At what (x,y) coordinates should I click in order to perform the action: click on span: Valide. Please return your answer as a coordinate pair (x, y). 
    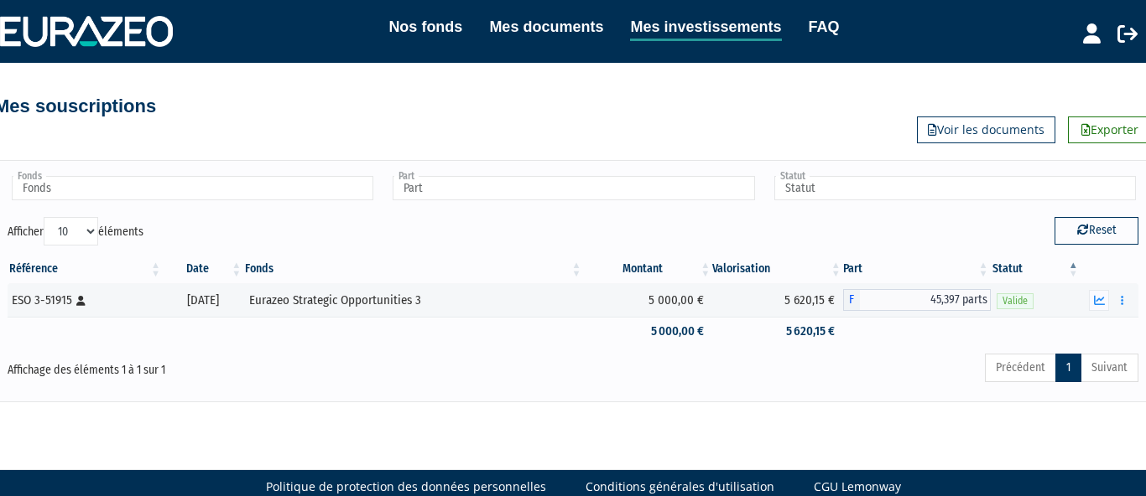
    Looking at the image, I should click on (1015, 301).